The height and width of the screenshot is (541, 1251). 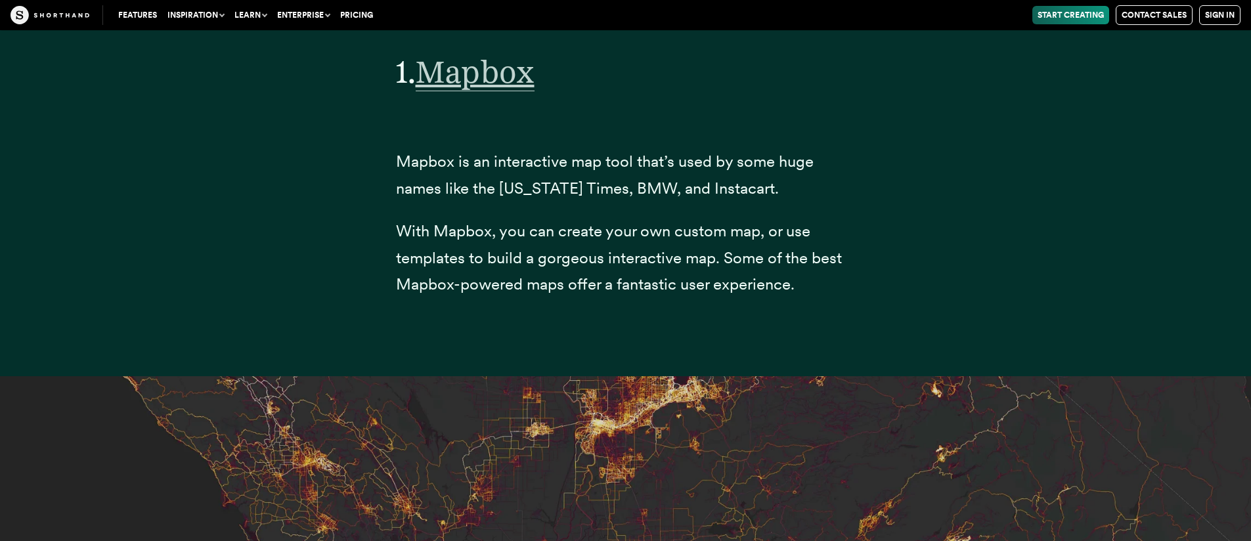 I want to click on a: Contact Sales, so click(x=1154, y=15).